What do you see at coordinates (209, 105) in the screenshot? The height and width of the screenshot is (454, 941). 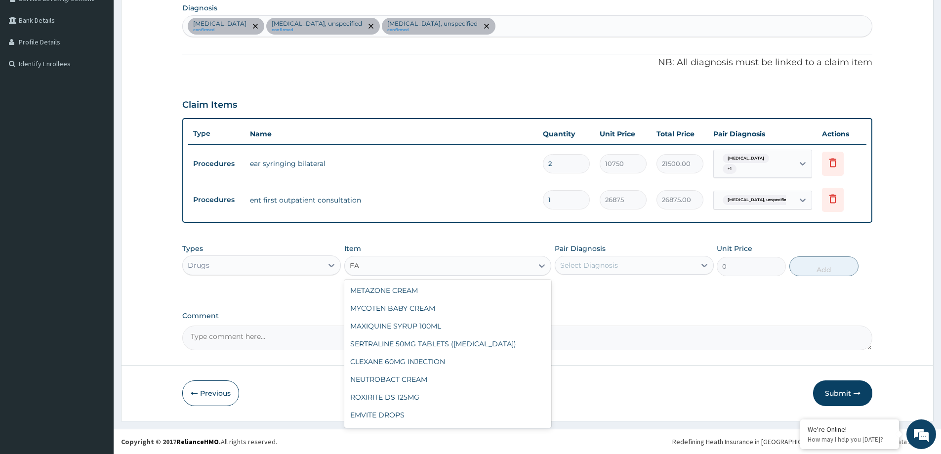 I see `h3: Claim Items` at bounding box center [209, 105].